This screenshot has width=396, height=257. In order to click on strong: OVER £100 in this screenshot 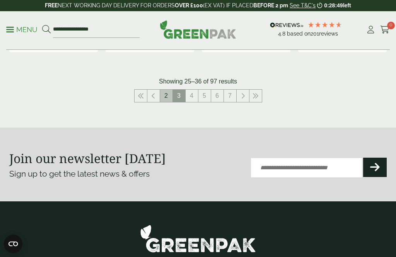, I will do `click(189, 5)`.